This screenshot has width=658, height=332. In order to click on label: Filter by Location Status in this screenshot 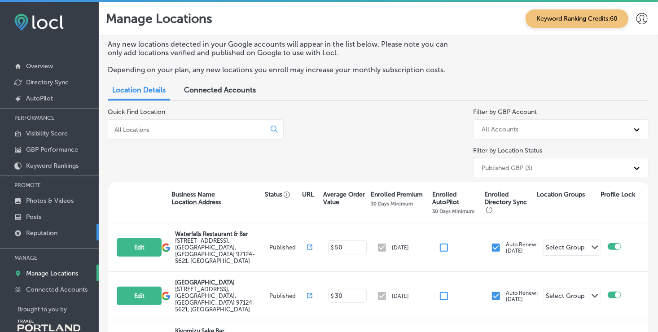, I will do `click(507, 150)`.